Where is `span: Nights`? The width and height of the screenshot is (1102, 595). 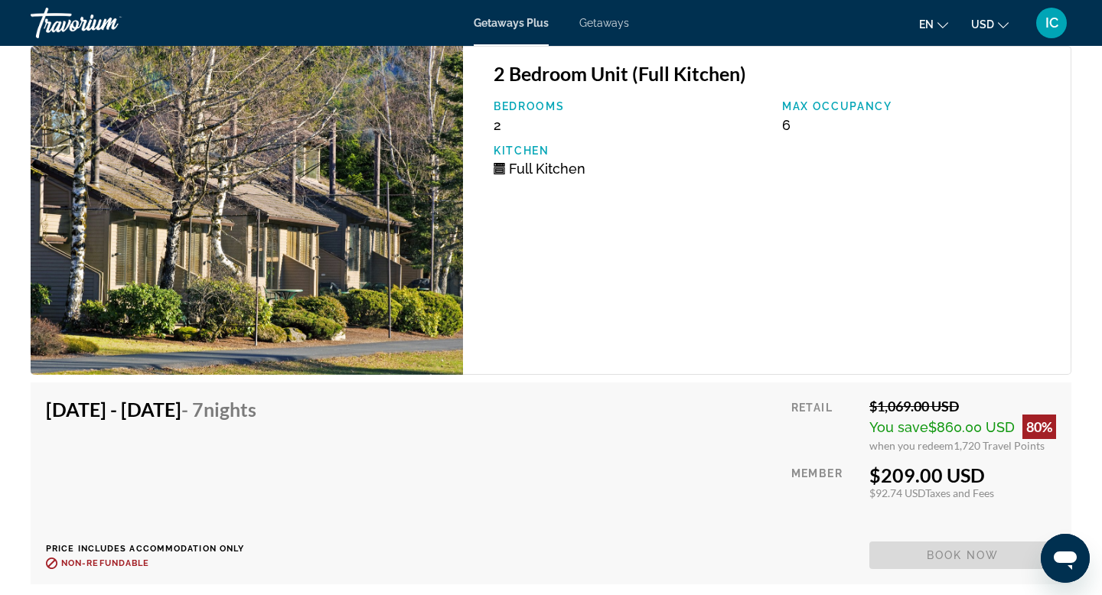 span: Nights is located at coordinates (230, 409).